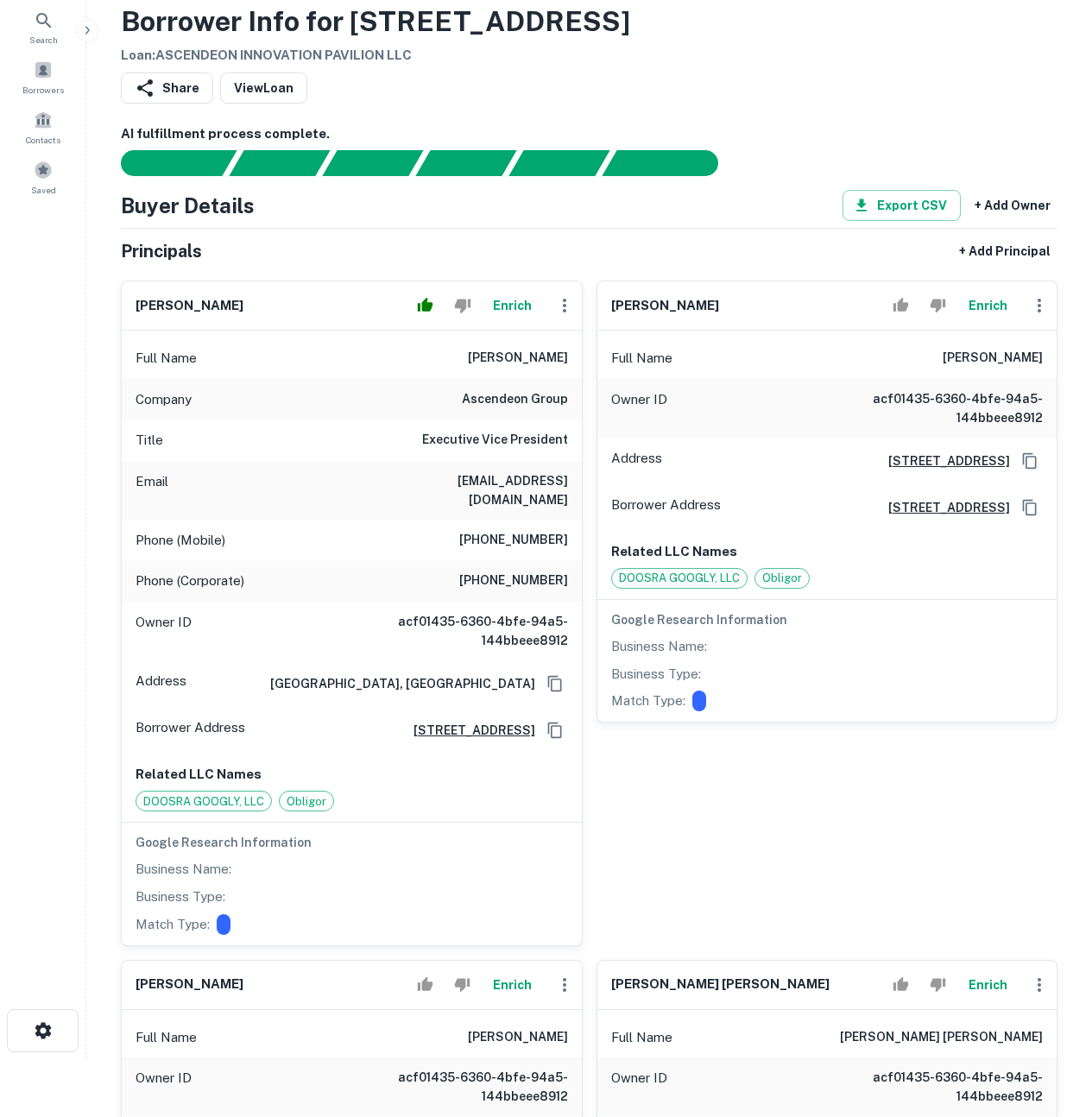  Describe the element at coordinates (43, 139) in the screenshot. I see `span: Contacts` at that location.